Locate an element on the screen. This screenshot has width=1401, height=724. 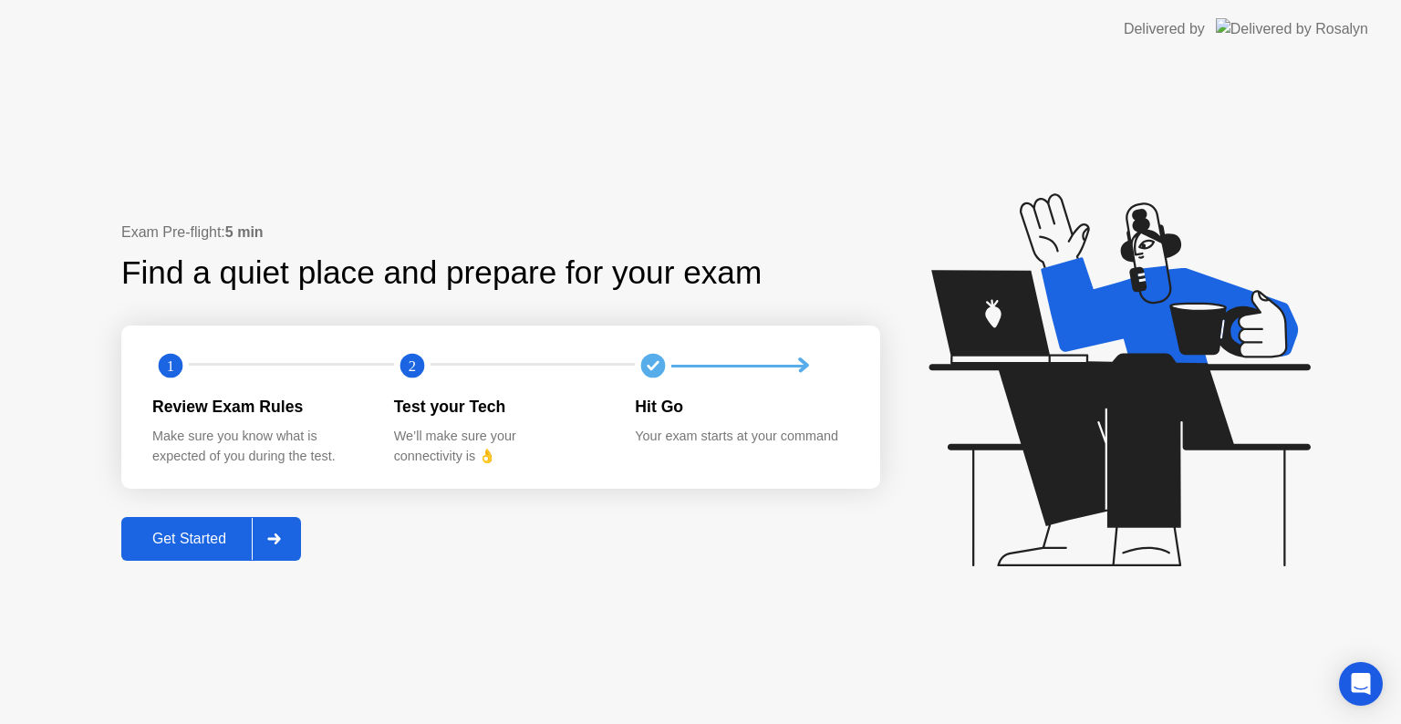
button: Get Started is located at coordinates (211, 539).